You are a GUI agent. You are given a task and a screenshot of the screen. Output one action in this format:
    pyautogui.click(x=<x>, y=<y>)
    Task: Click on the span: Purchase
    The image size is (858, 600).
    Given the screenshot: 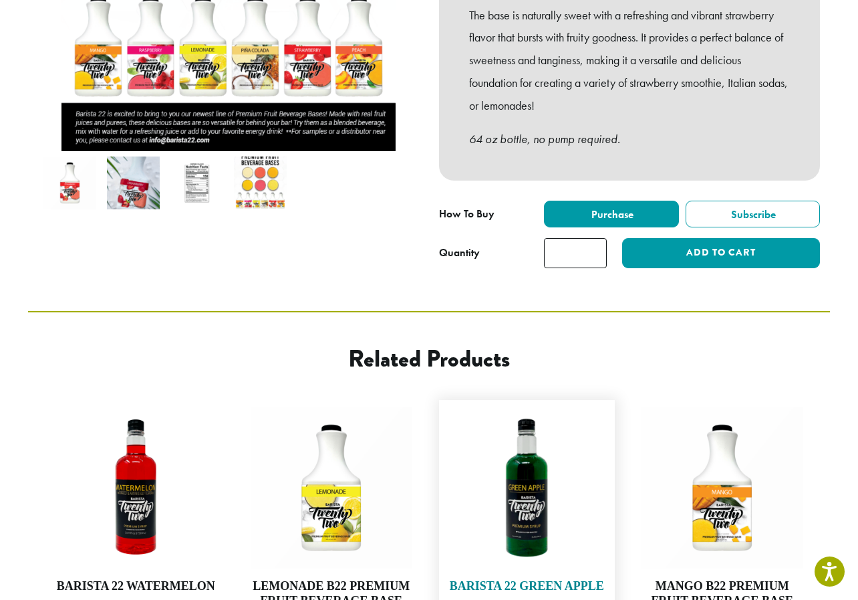 What is the action you would take?
    pyautogui.click(x=612, y=214)
    